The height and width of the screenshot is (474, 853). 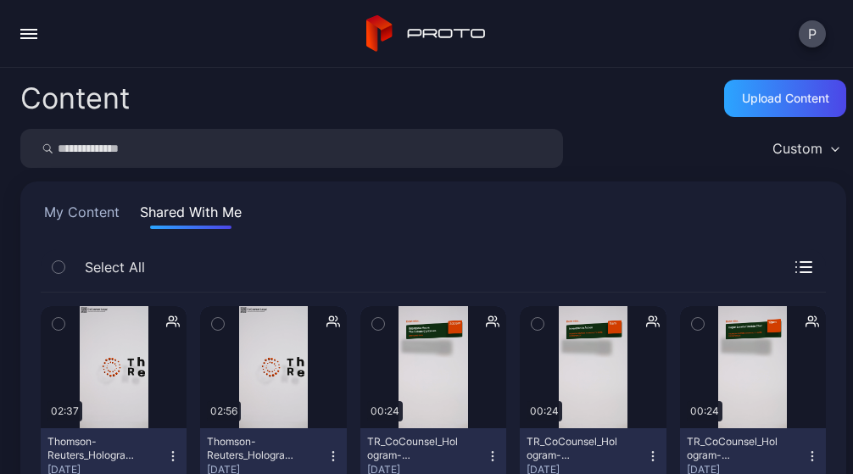 What do you see at coordinates (785, 98) in the screenshot?
I see `div: Upload Content` at bounding box center [785, 98].